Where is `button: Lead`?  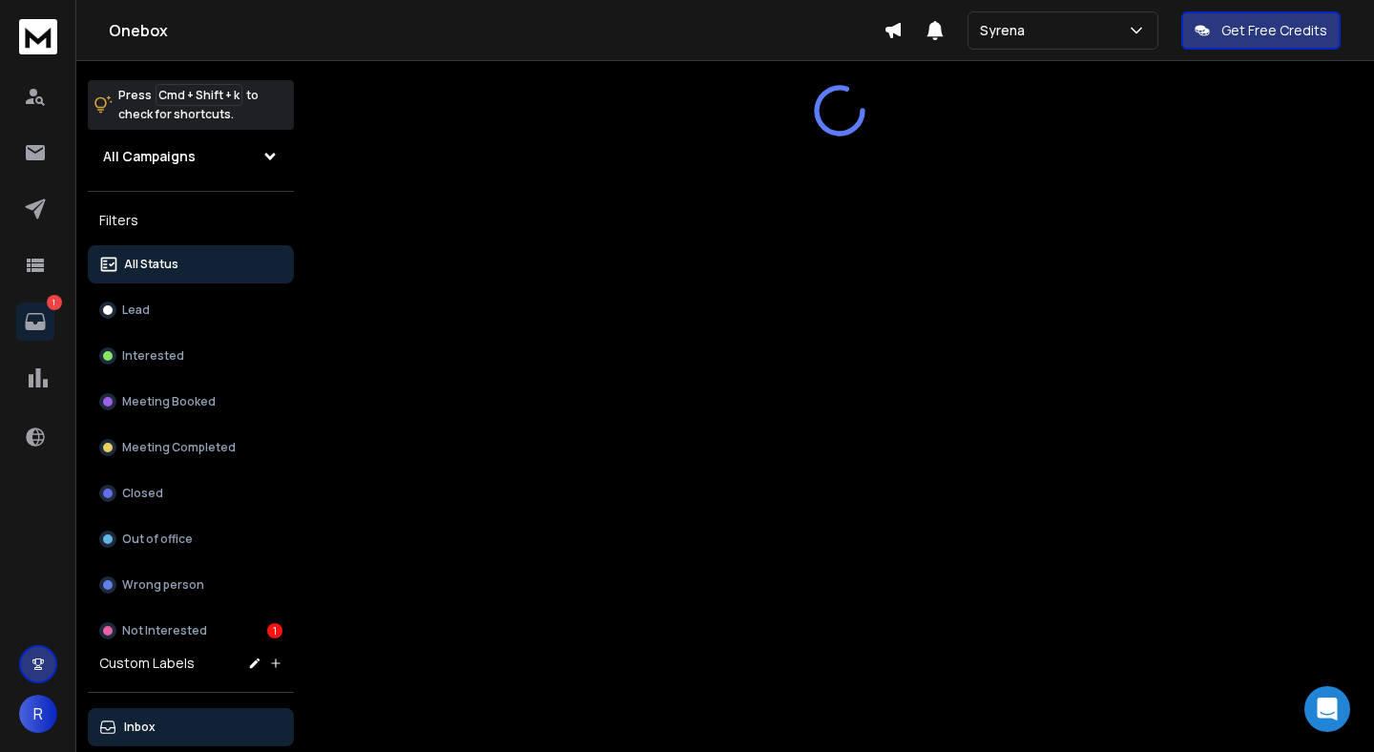 button: Lead is located at coordinates (191, 310).